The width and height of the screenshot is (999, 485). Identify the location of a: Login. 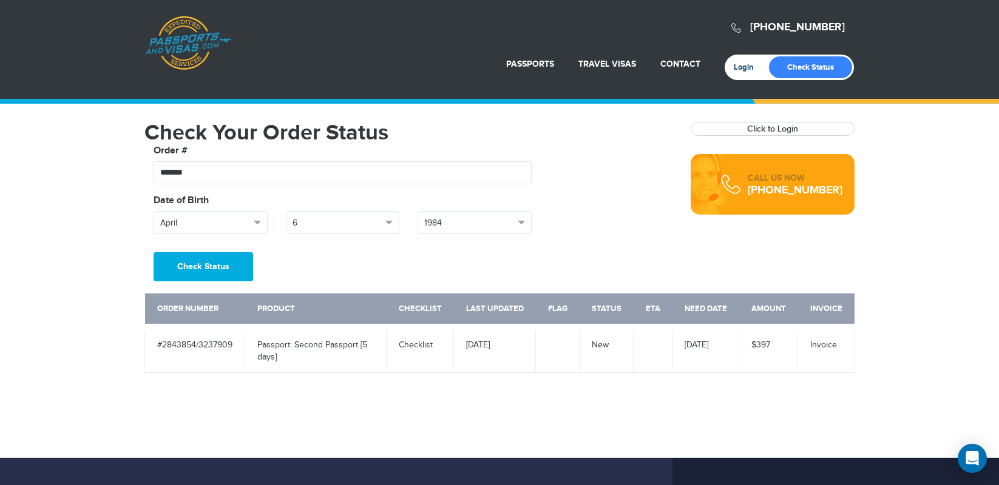
(748, 67).